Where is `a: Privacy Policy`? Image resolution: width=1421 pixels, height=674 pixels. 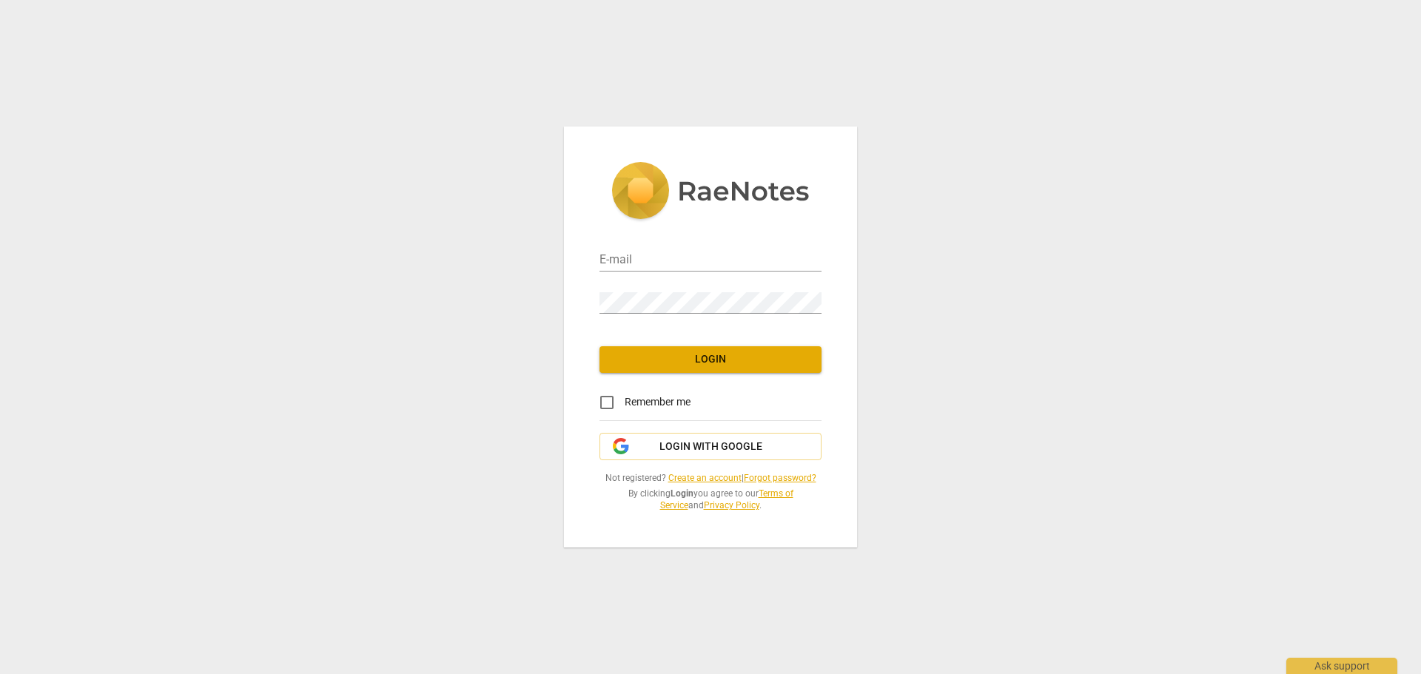
a: Privacy Policy is located at coordinates (731, 505).